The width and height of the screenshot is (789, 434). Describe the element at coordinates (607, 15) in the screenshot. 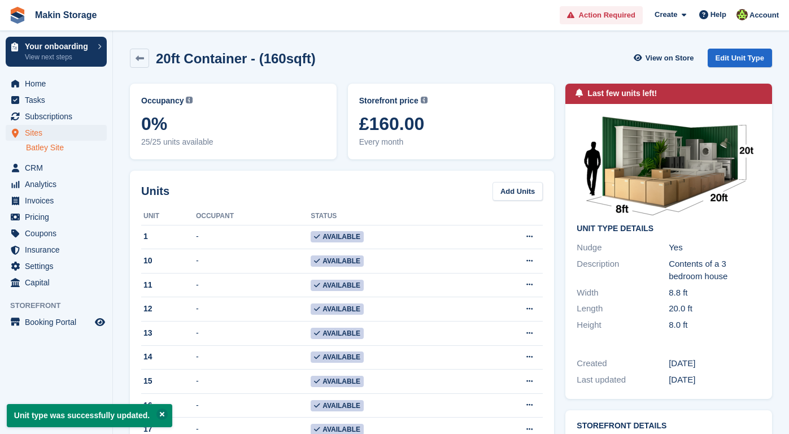

I see `span: Action Required` at that location.